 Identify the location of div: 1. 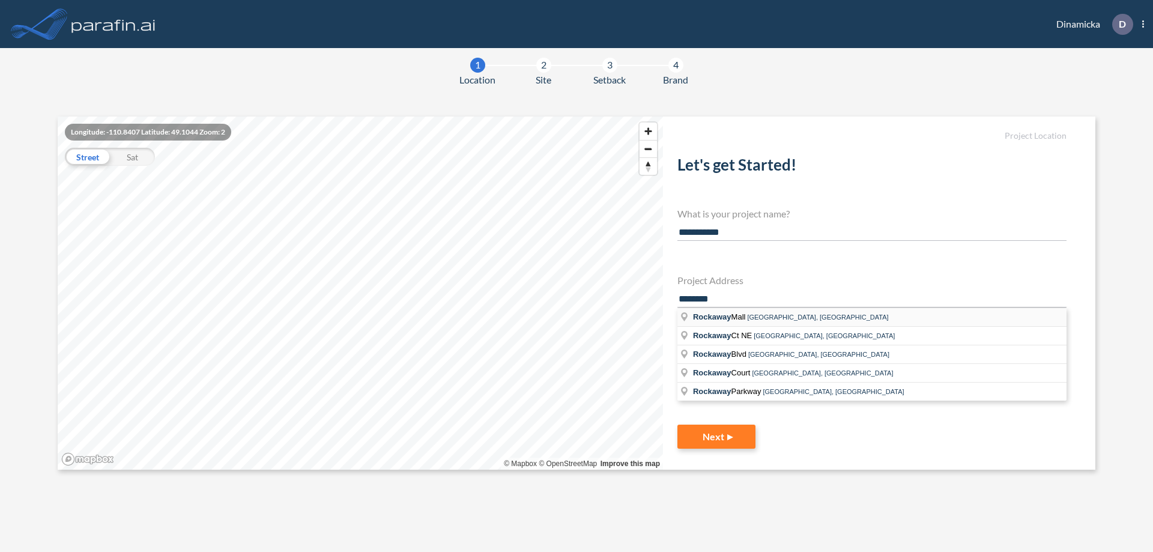
(477, 65).